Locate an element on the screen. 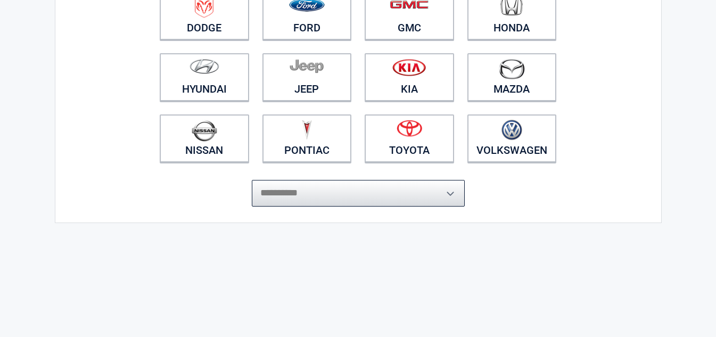  a: Pontiac is located at coordinates (307, 138).